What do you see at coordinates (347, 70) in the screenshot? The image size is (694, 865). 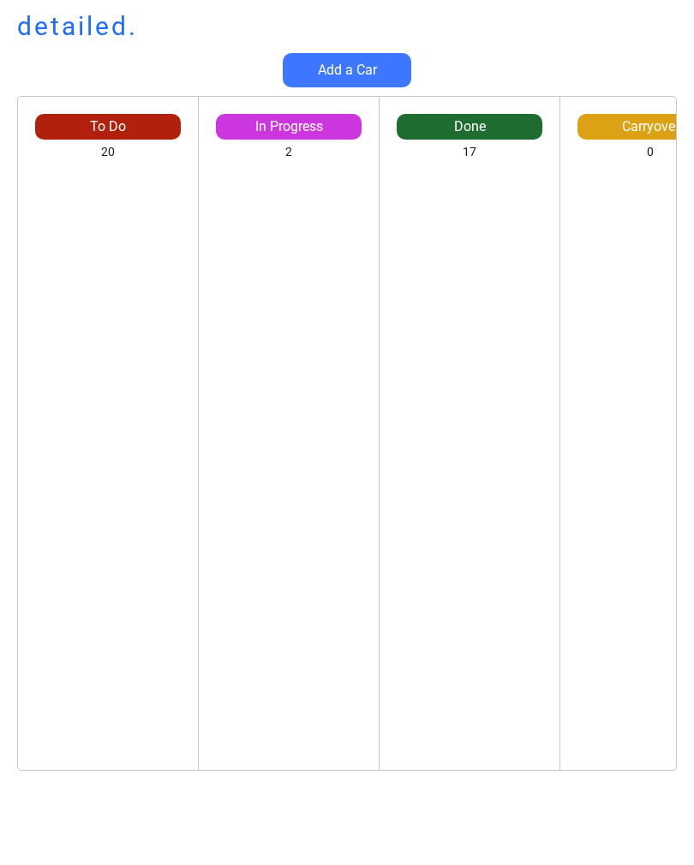 I see `button: Add a Car` at bounding box center [347, 70].